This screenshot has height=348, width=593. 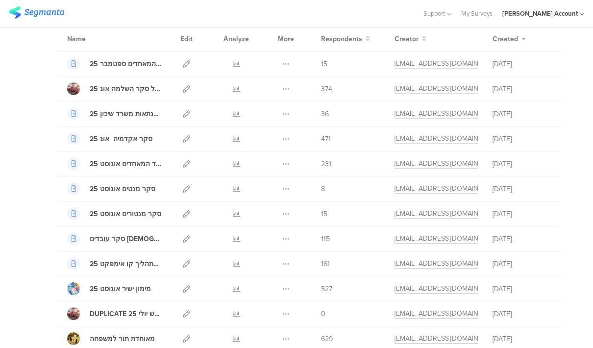 What do you see at coordinates (122, 339) in the screenshot?
I see `div: מאוחדת תור למשפחה` at bounding box center [122, 339].